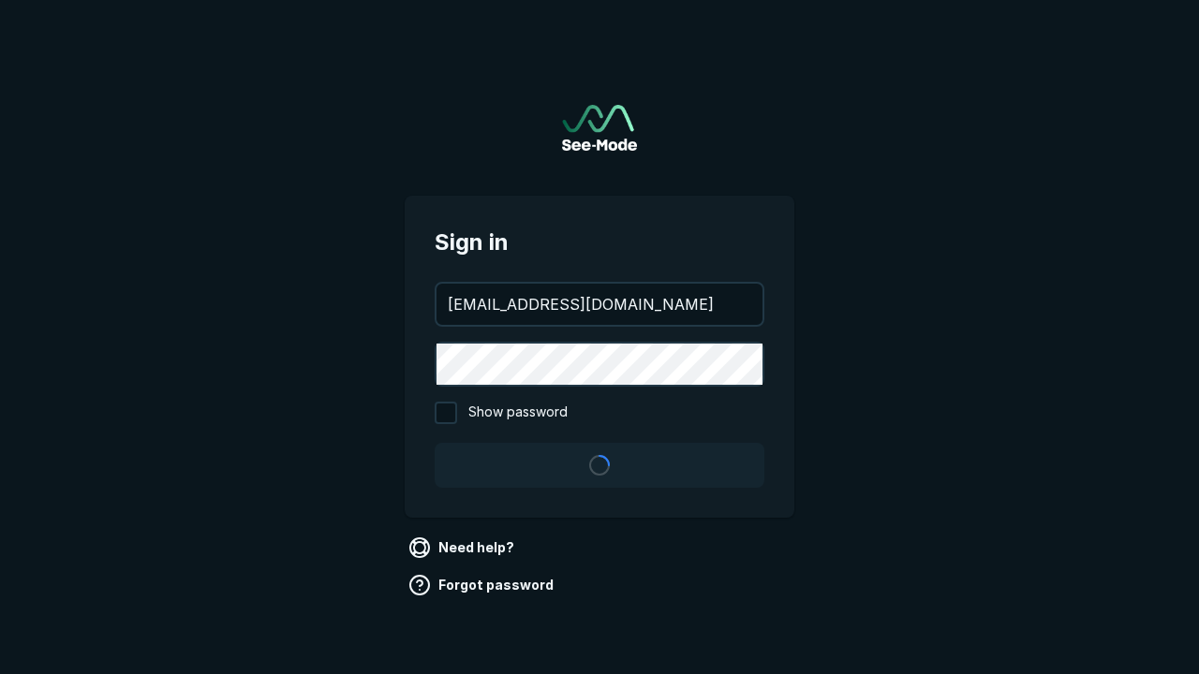  Describe the element at coordinates (482, 585) in the screenshot. I see `a: Forgot password` at that location.